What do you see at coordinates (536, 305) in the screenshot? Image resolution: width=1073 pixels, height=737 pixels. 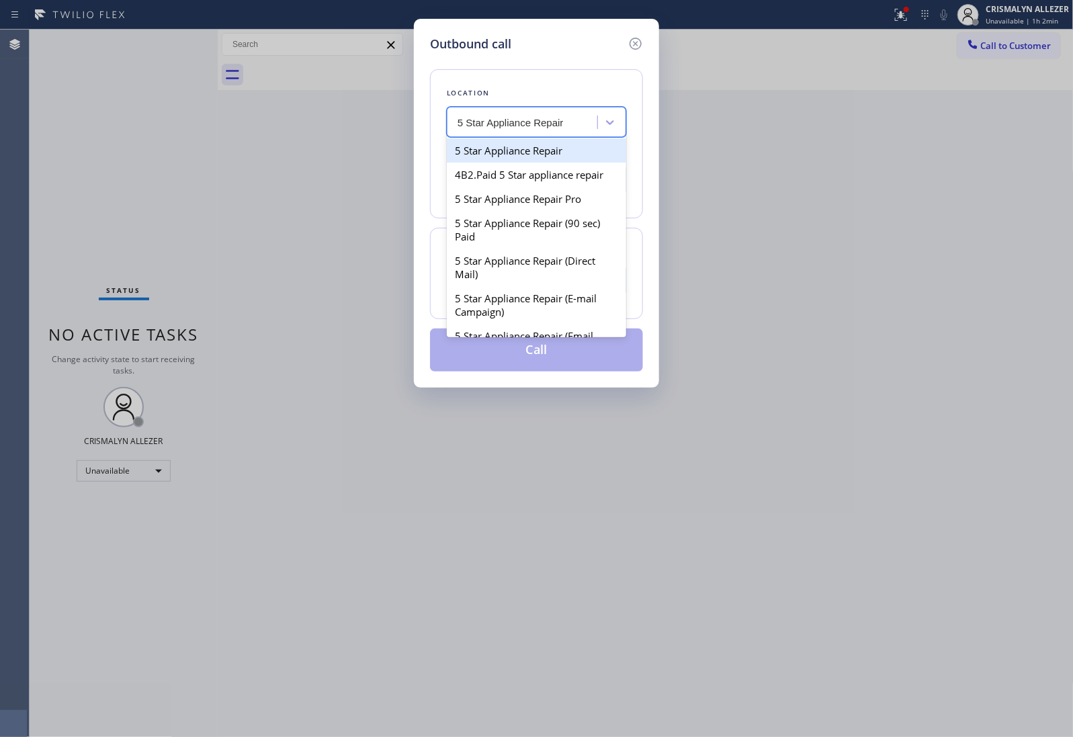 I see `div: 5 Star Appliance Repair (E-mail Campaign)` at bounding box center [536, 305].